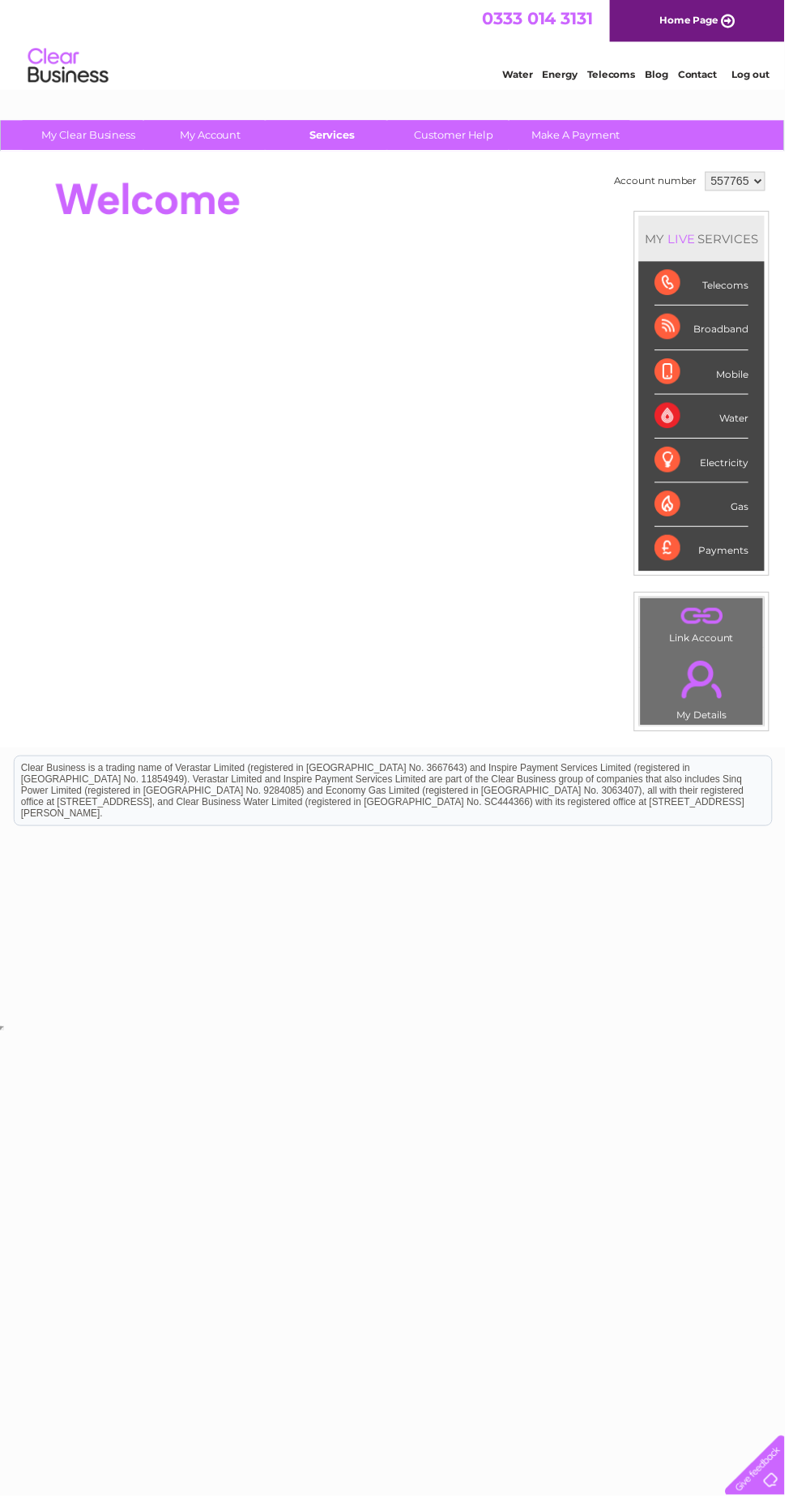  Describe the element at coordinates (212, 136) in the screenshot. I see `a: My Account` at that location.